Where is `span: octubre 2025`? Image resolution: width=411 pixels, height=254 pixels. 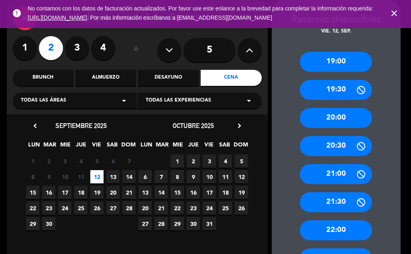 span: octubre 2025 is located at coordinates (193, 125).